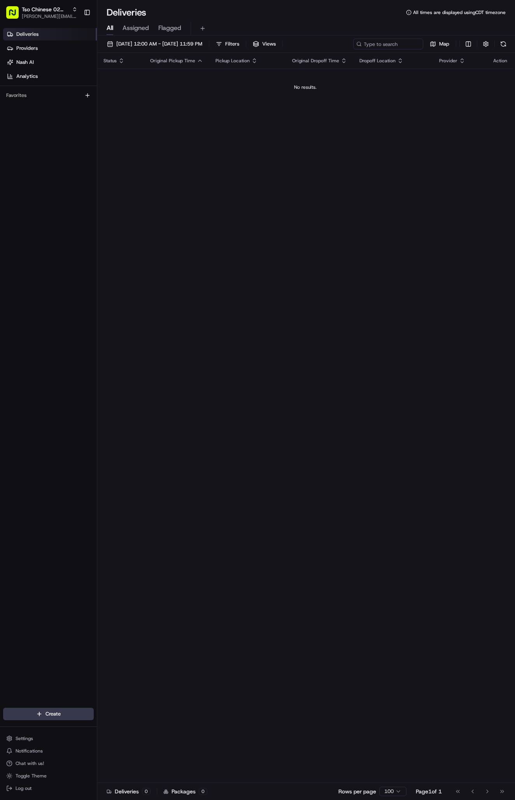 This screenshot has height=800, width=515. I want to click on button: Refresh, so click(504, 44).